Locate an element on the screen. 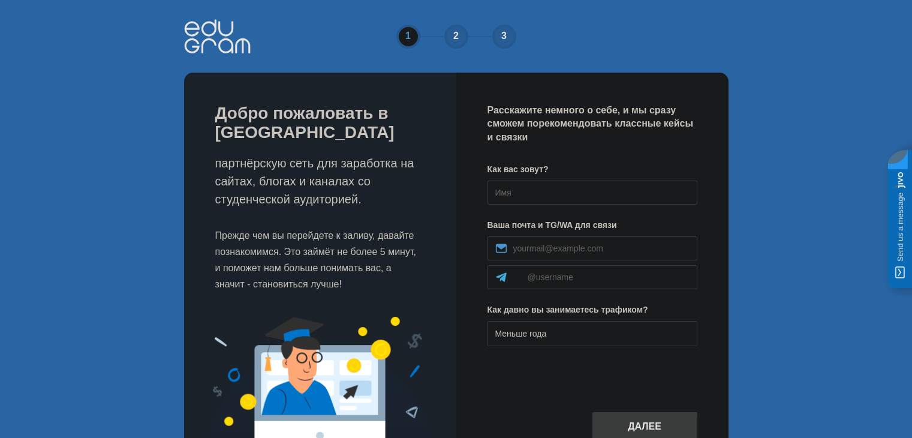  div: 1 is located at coordinates (408, 37).